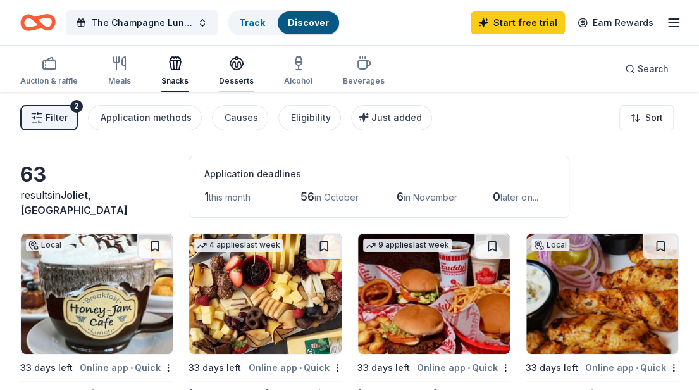  I want to click on button: Eligibility, so click(310, 118).